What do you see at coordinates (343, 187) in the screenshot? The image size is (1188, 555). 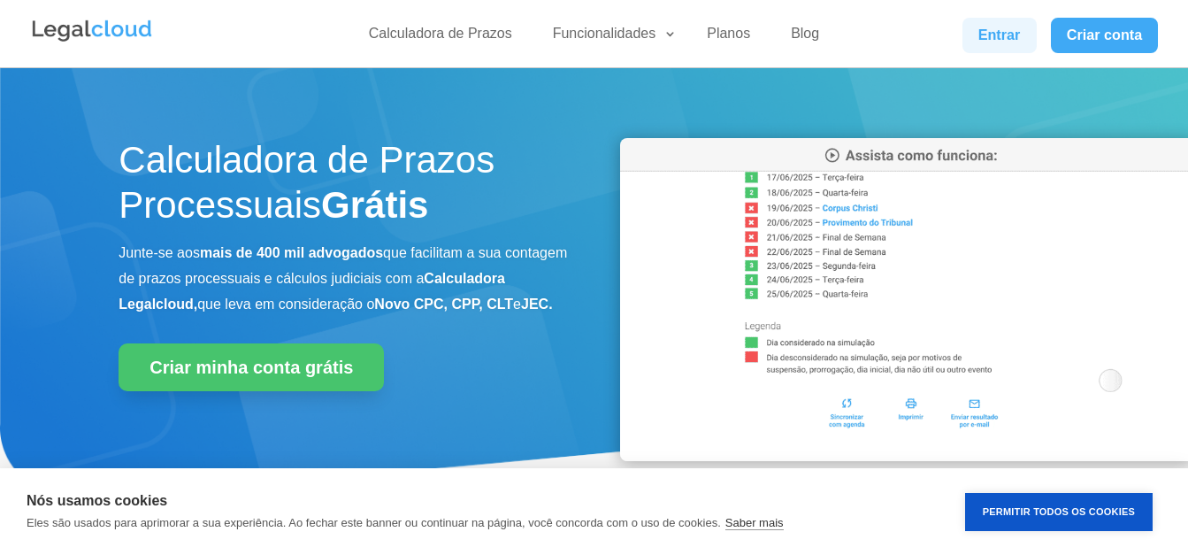 I see `h1: Calculadora de Prazos Processuais` at bounding box center [343, 187].